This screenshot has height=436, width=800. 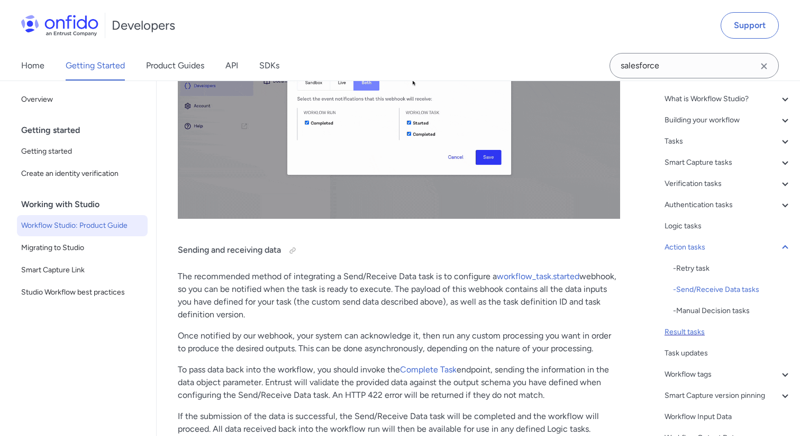 What do you see at coordinates (82, 151) in the screenshot?
I see `a: Getting started` at bounding box center [82, 151].